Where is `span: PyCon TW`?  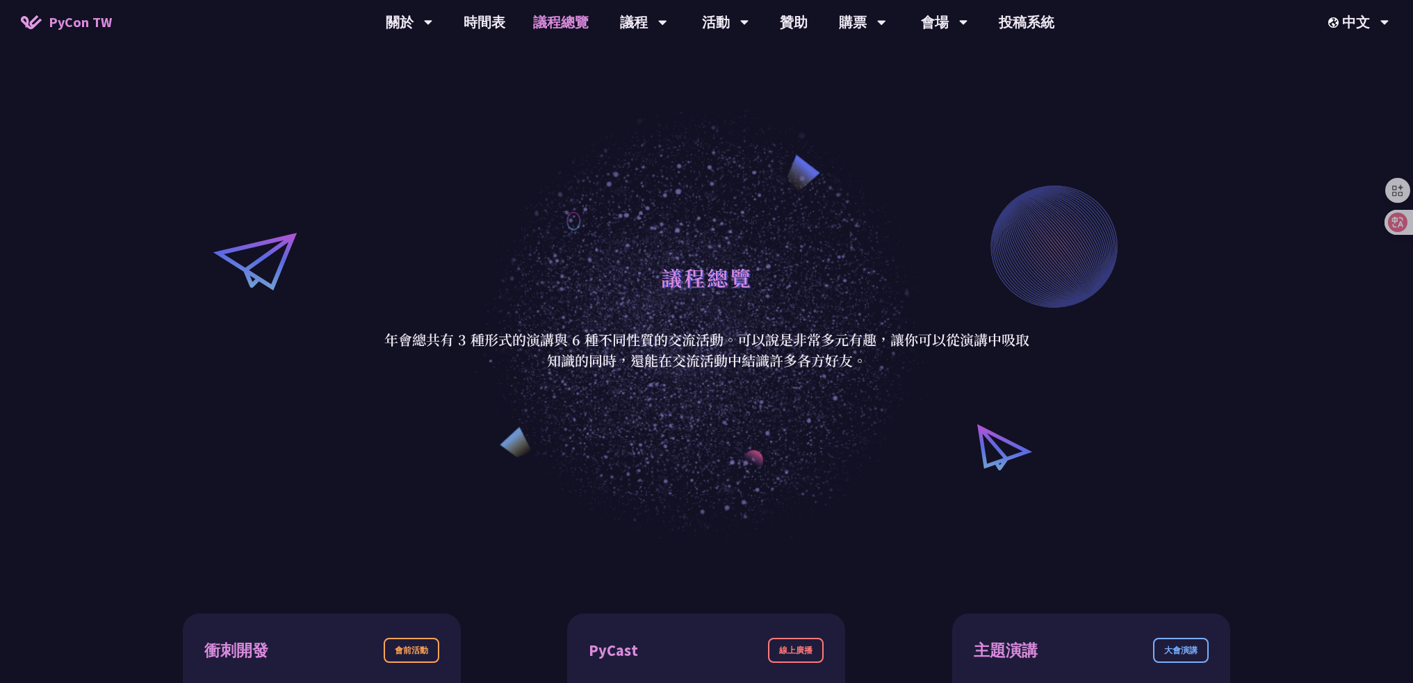
span: PyCon TW is located at coordinates (80, 22).